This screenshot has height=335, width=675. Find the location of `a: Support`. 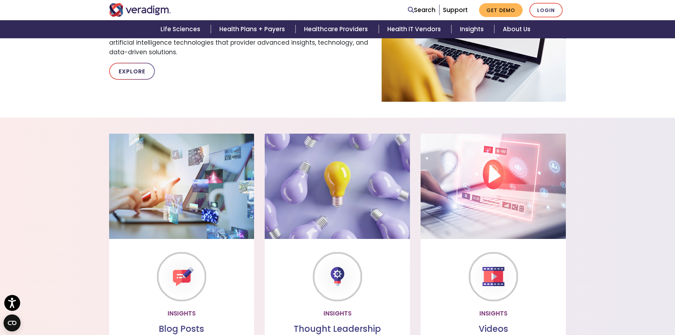

a: Support is located at coordinates (455, 10).